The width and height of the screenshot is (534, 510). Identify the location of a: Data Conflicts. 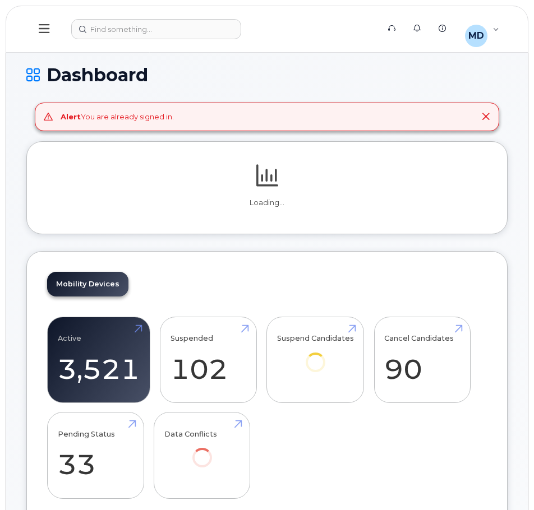
(202, 451).